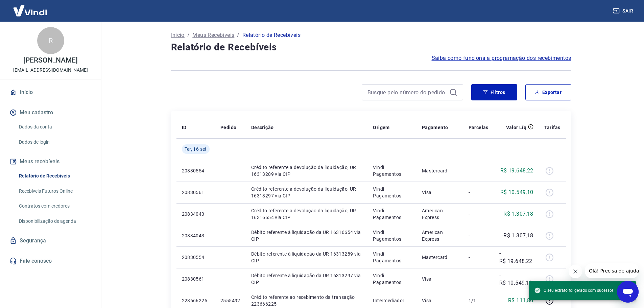  What do you see at coordinates (435, 127) in the screenshot?
I see `p: Pagamento` at bounding box center [435, 127].